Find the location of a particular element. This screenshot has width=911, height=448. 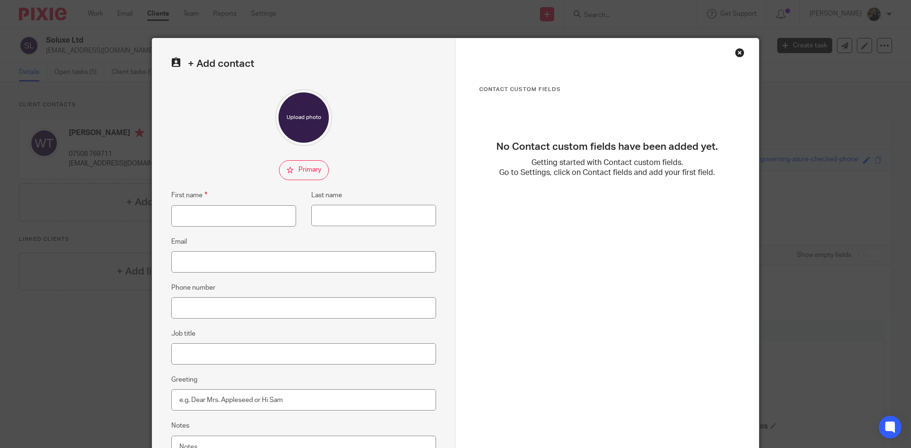

h2: + Add contact is located at coordinates (304, 64).